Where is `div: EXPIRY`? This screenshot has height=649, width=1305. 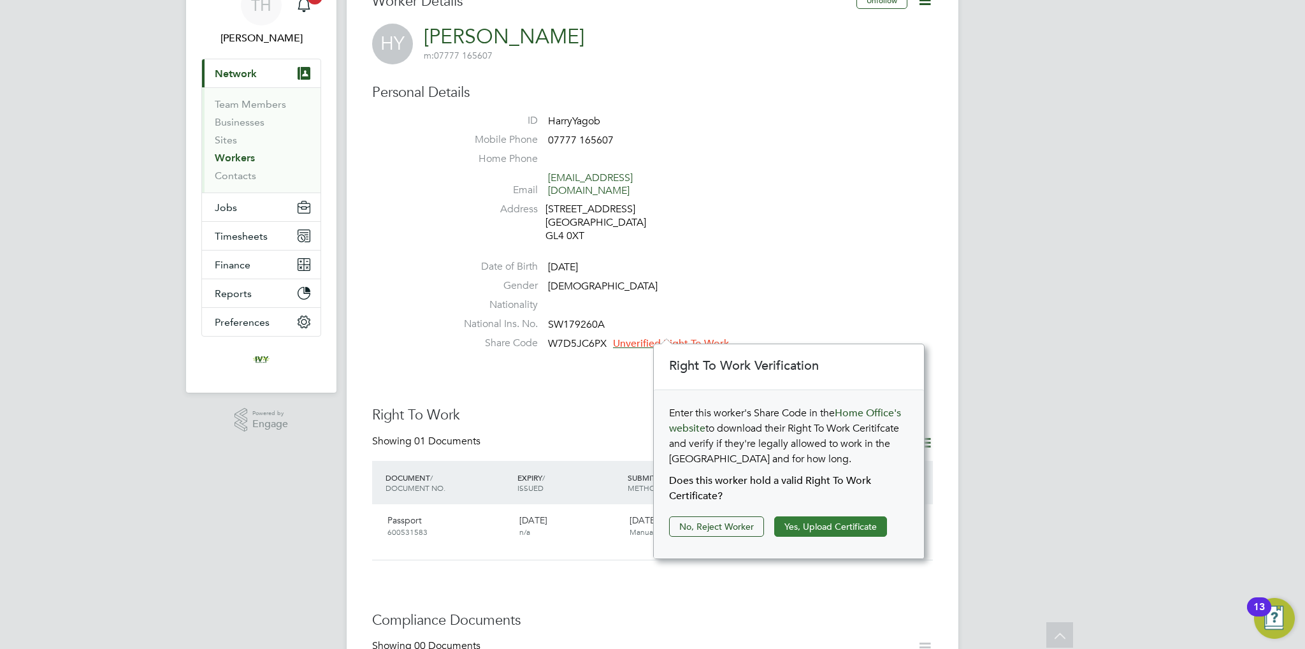 div: EXPIRY is located at coordinates (569, 482).